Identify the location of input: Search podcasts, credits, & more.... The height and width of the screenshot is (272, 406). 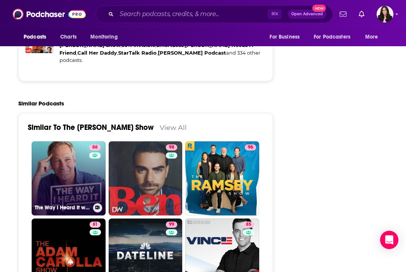
(192, 14).